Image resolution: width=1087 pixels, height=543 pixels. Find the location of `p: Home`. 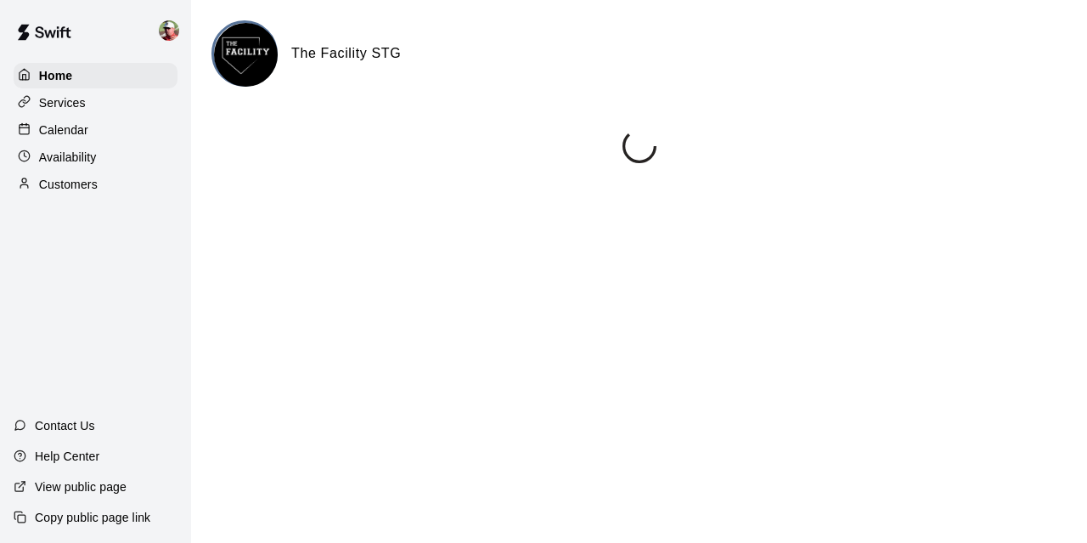

p: Home is located at coordinates (56, 76).